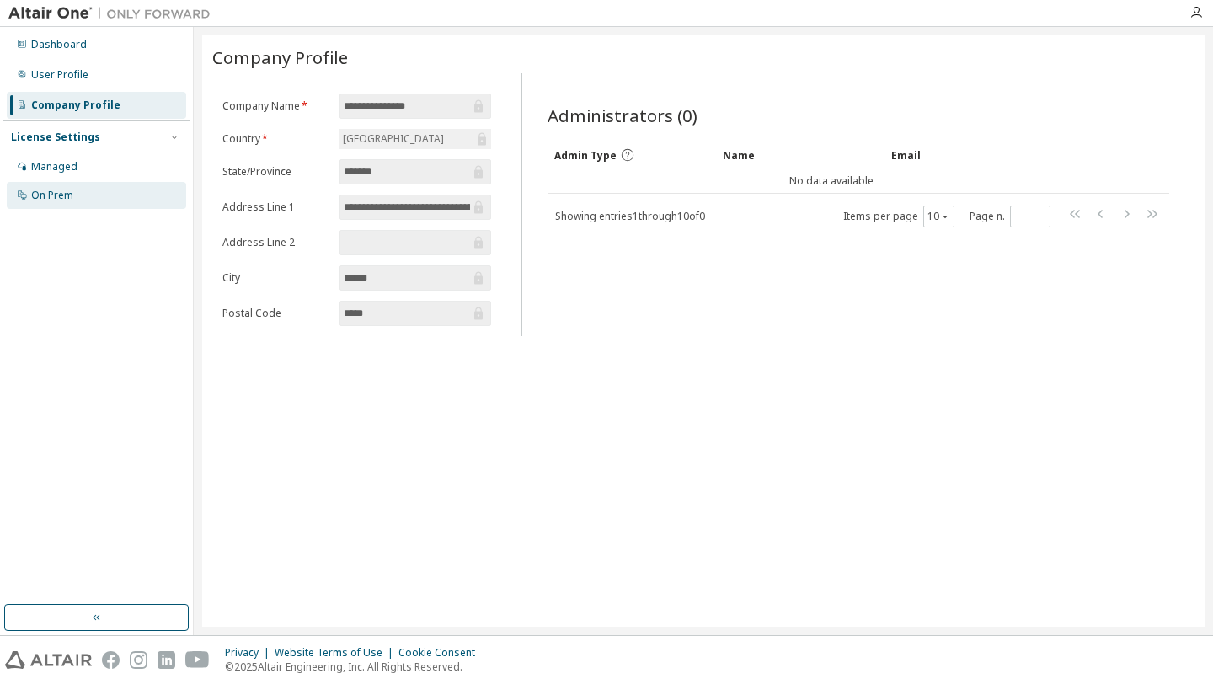  I want to click on td: No data available, so click(831, 181).